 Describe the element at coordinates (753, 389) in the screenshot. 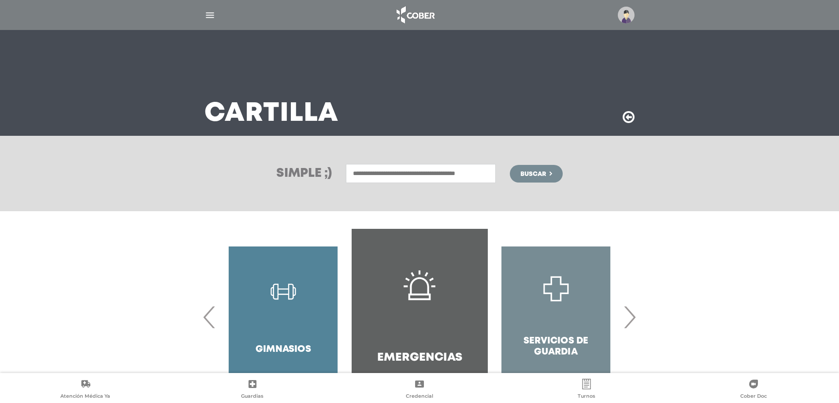

I see `a: Cober Doc` at that location.